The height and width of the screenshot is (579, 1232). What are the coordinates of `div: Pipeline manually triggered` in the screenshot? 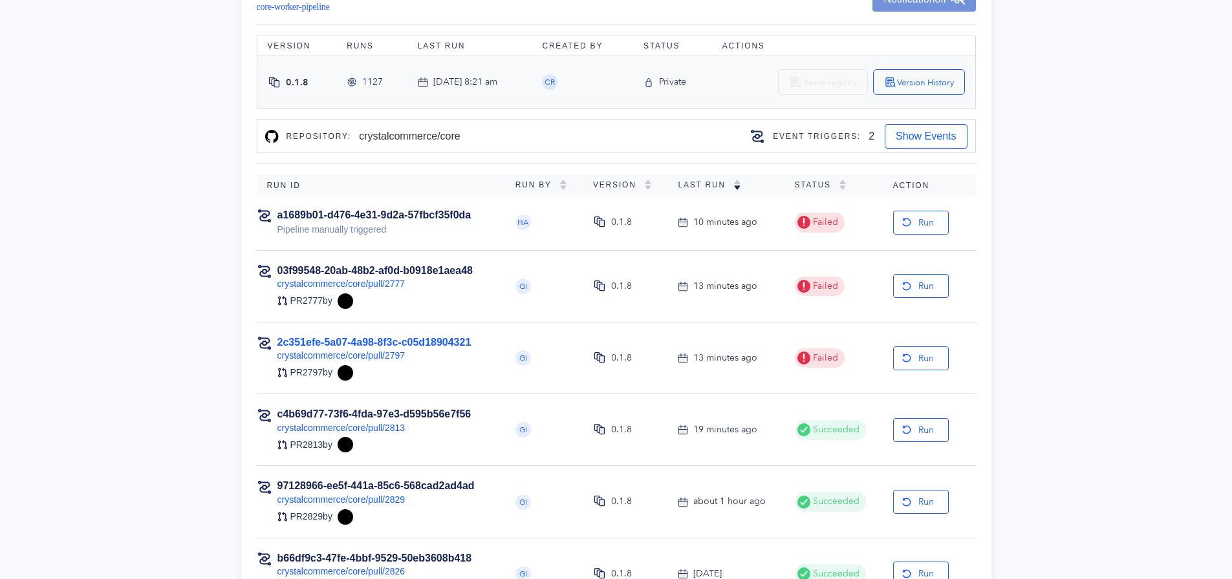 It's located at (374, 230).